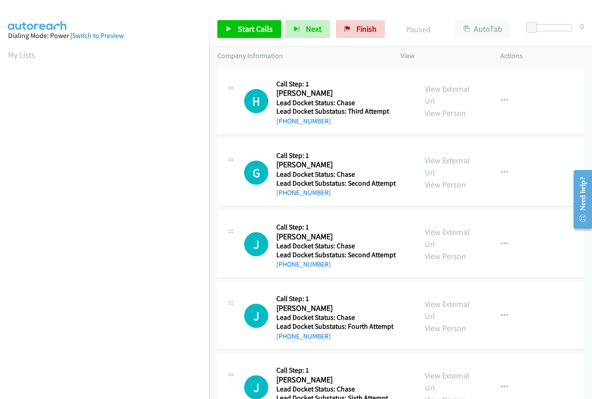 Image resolution: width=592 pixels, height=399 pixels. What do you see at coordinates (483, 29) in the screenshot?
I see `button: AutoTab` at bounding box center [483, 29].